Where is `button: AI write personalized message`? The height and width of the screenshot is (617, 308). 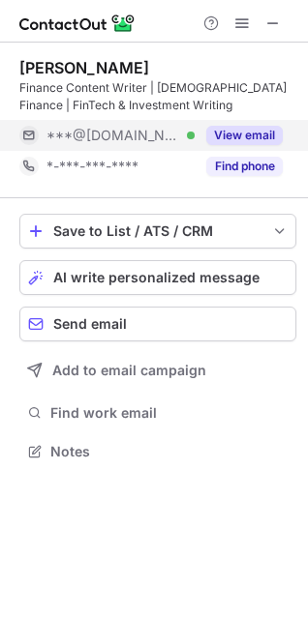 button: AI write personalized message is located at coordinates (158, 278).